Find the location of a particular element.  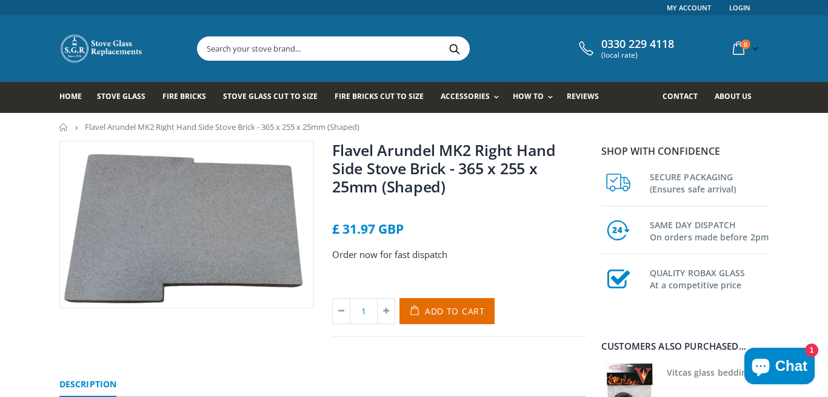

span: Stove Glass is located at coordinates (121, 96).